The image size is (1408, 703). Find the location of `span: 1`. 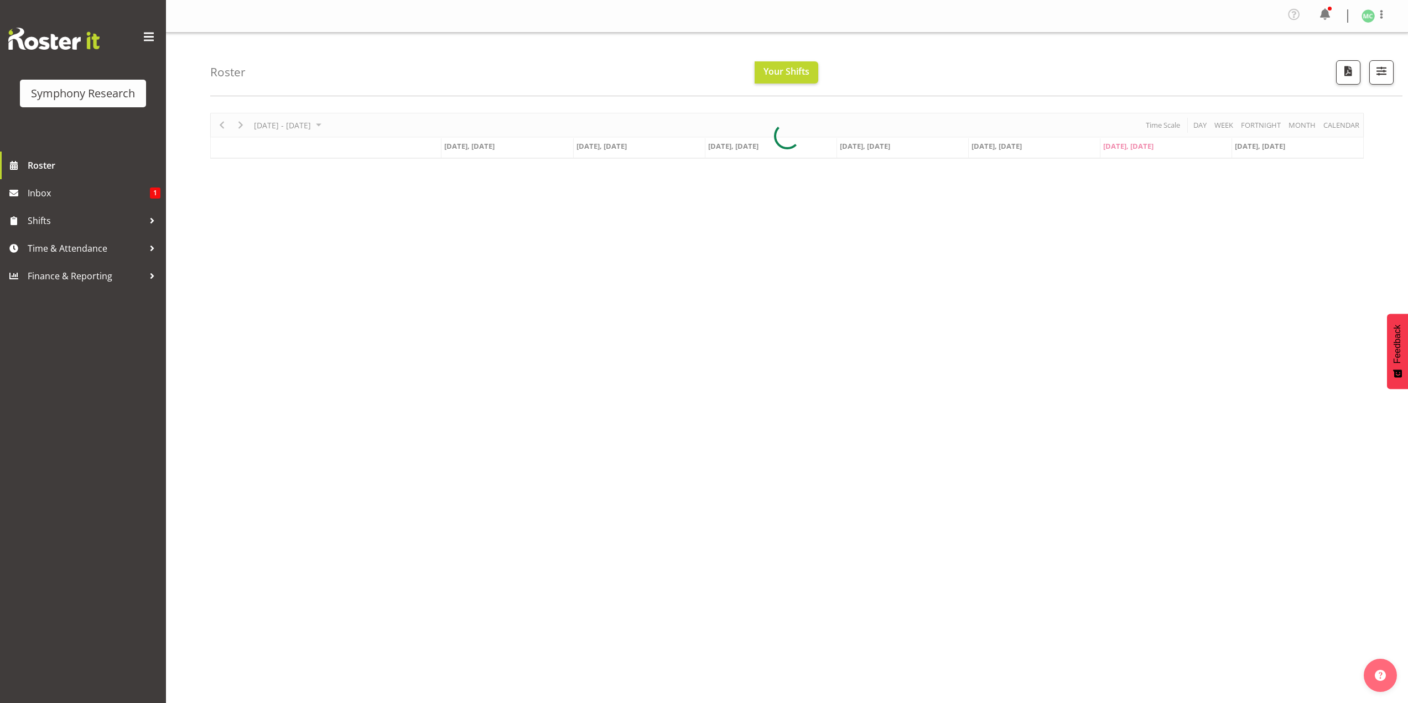

span: 1 is located at coordinates (155, 193).